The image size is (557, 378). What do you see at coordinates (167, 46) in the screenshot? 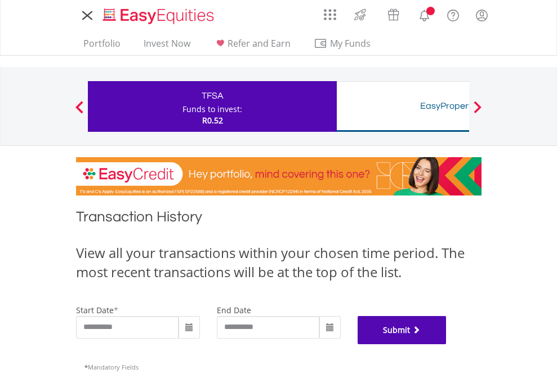
I see `a: Invest Now` at bounding box center [167, 46].